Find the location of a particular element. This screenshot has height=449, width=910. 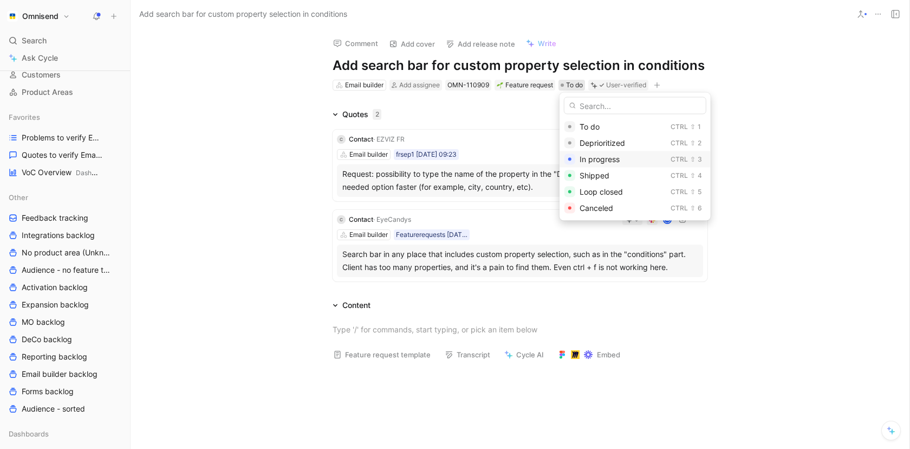

span: Deprioritized is located at coordinates (602, 142).